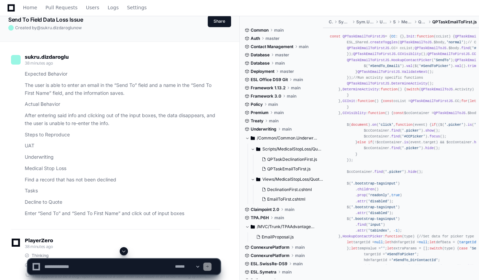 Image resolution: width=479 pixels, height=280 pixels. Describe the element at coordinates (269, 80) in the screenshot. I see `span: ESL Office DS9 Git` at that location.